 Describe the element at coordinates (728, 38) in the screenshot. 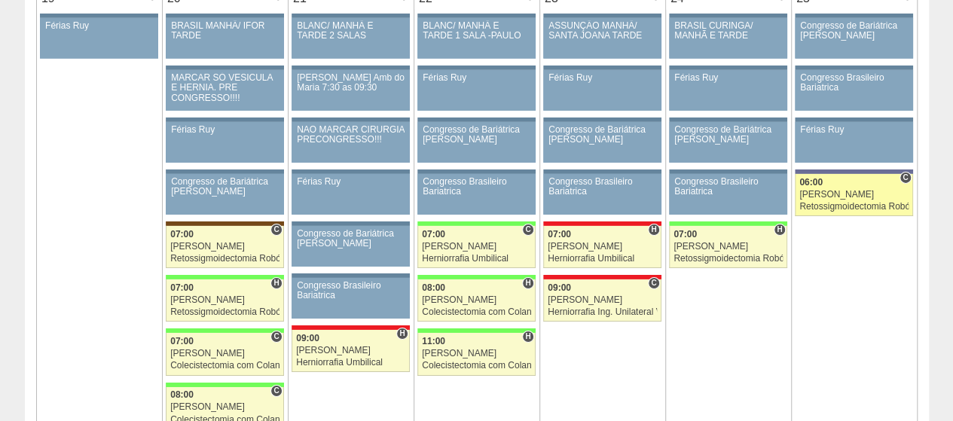

I see `a: BRASIL CURINGA/ MANHÃ E TARDE` at that location.